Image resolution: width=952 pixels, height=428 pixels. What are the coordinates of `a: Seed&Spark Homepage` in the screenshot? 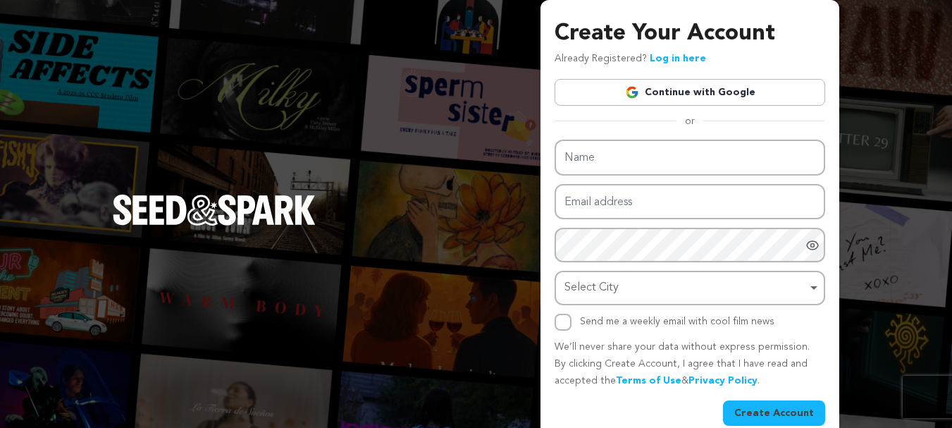 It's located at (214, 224).